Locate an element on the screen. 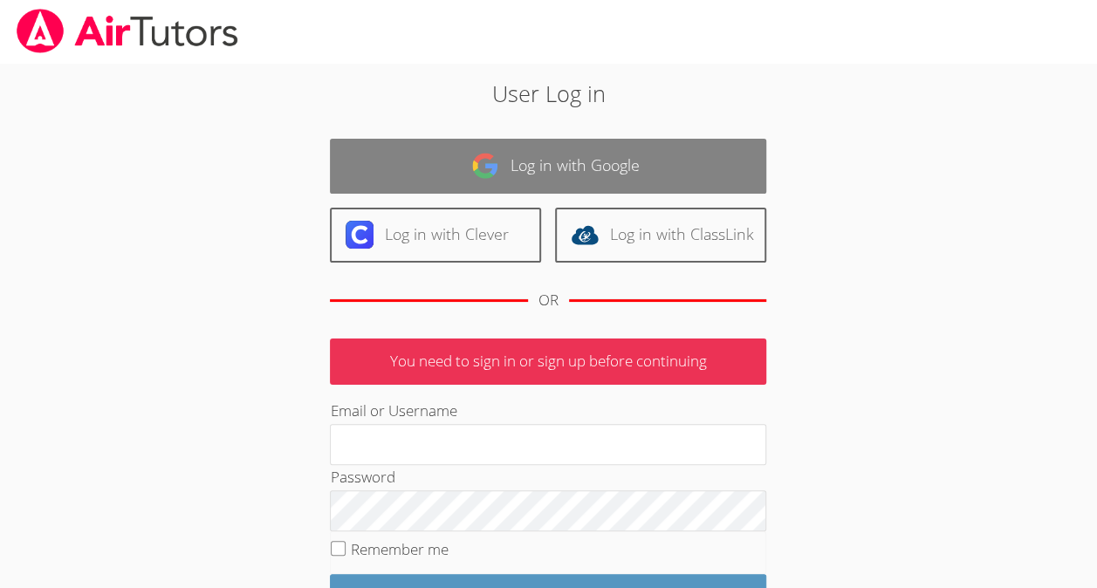 Image resolution: width=1097 pixels, height=588 pixels. img: clever-logo-6eab21bc6e7a338710f1a6ff85c0baf02591cd810cc4098c63d3a4b26e2feb20.svg is located at coordinates (360, 235).